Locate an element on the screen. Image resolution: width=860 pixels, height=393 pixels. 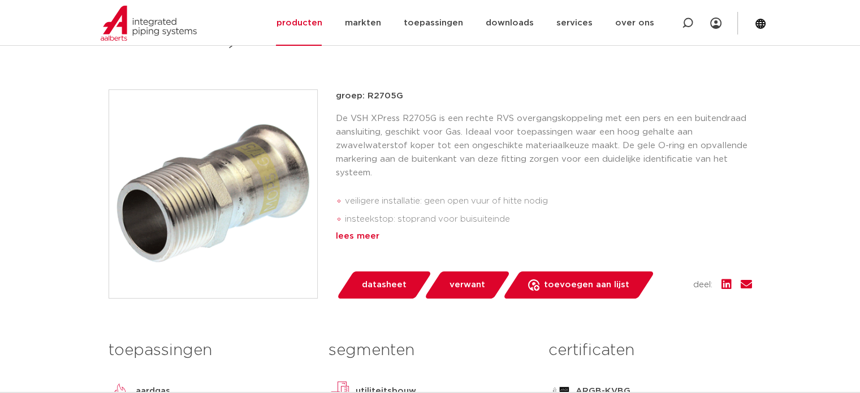
div: lees meer is located at coordinates (544, 236).